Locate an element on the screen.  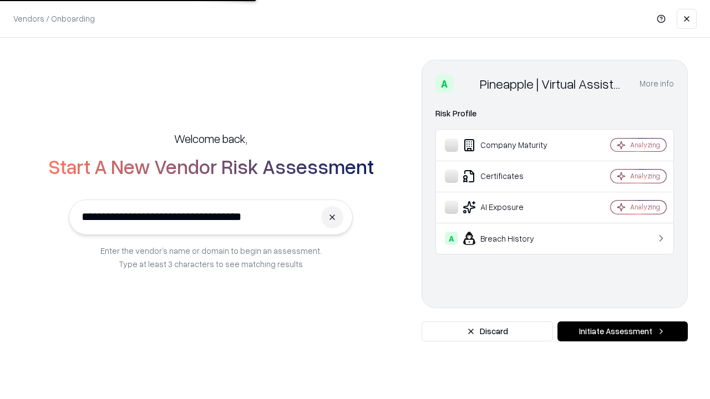
button: Initiate Assessment is located at coordinates (622, 332).